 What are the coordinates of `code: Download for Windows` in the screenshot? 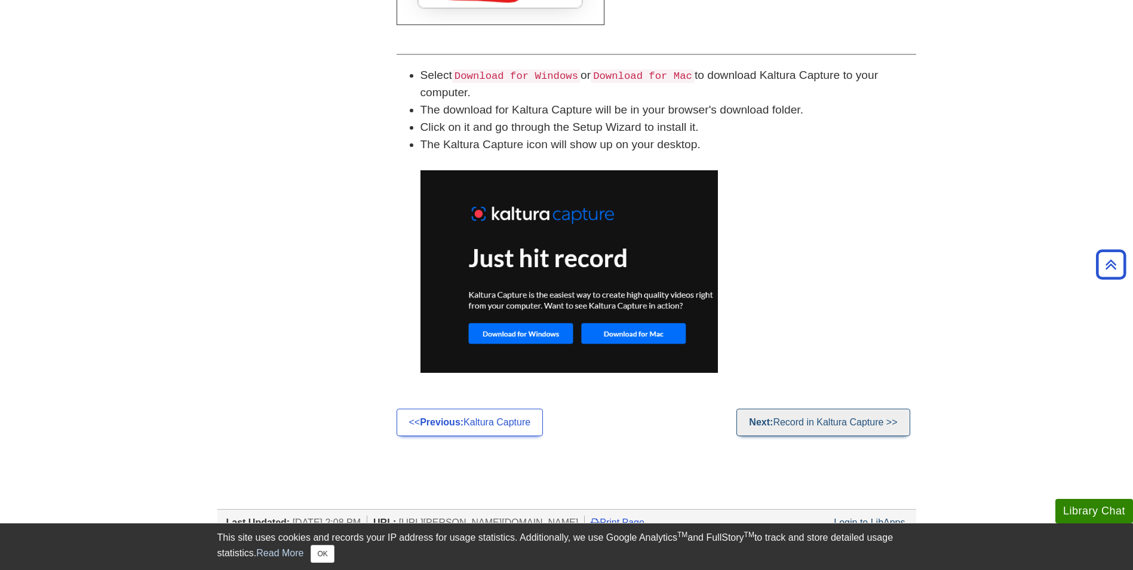 It's located at (516, 76).